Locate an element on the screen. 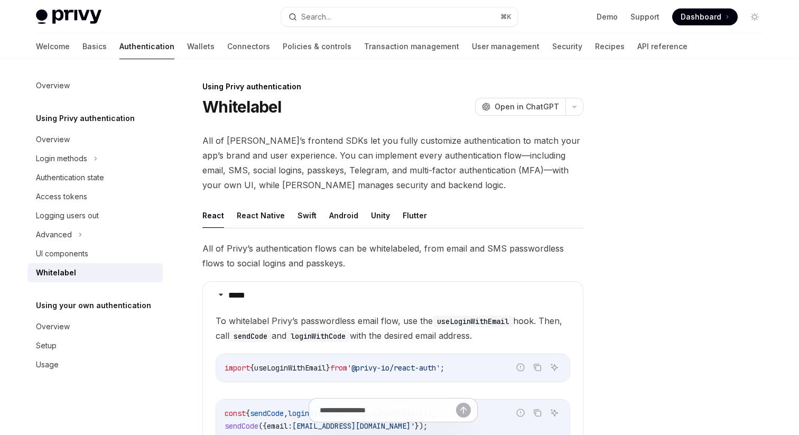 The height and width of the screenshot is (435, 799). span: useLoginWithEmail is located at coordinates (290, 368).